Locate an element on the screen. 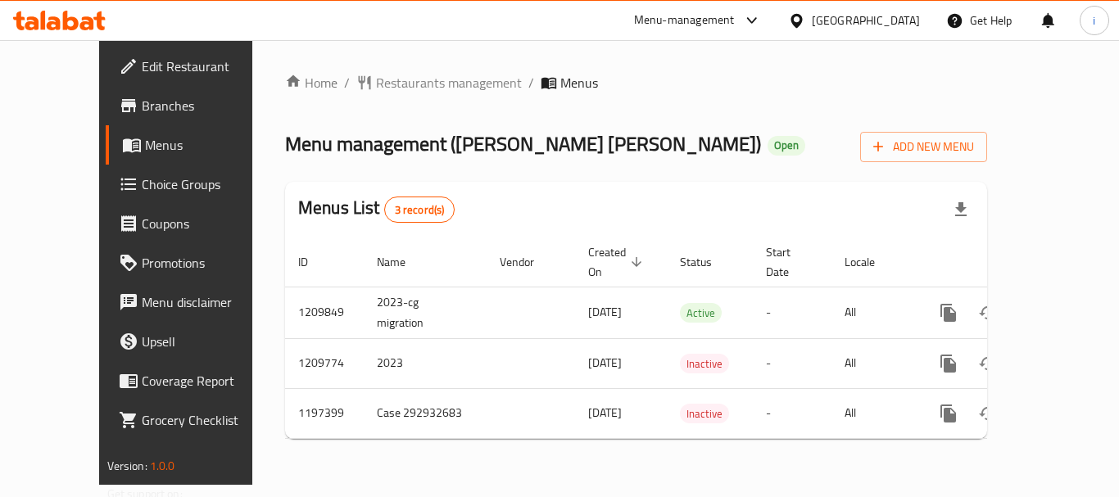 This screenshot has width=1119, height=497. td: 2023-cg migration is located at coordinates (425, 312).